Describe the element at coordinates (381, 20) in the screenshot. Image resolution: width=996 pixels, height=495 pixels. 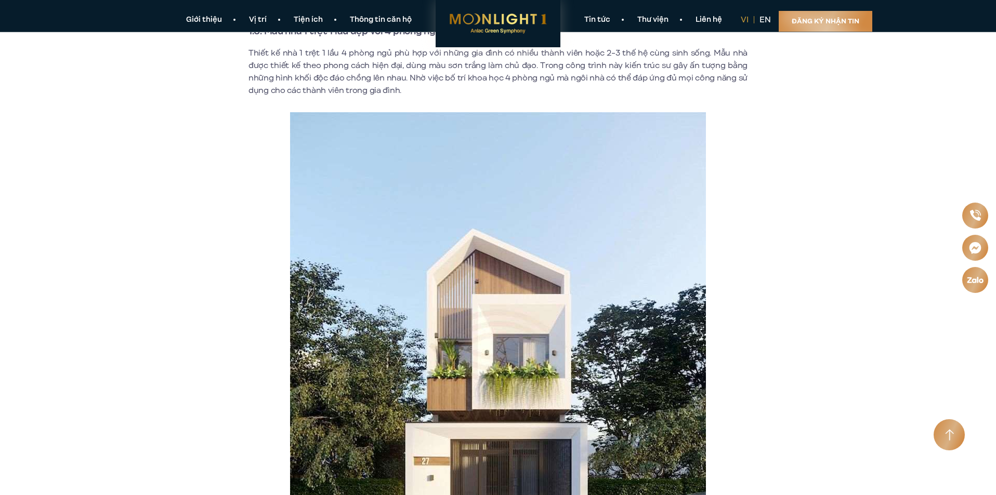
I see `a: Thông tin căn hộ` at that location.